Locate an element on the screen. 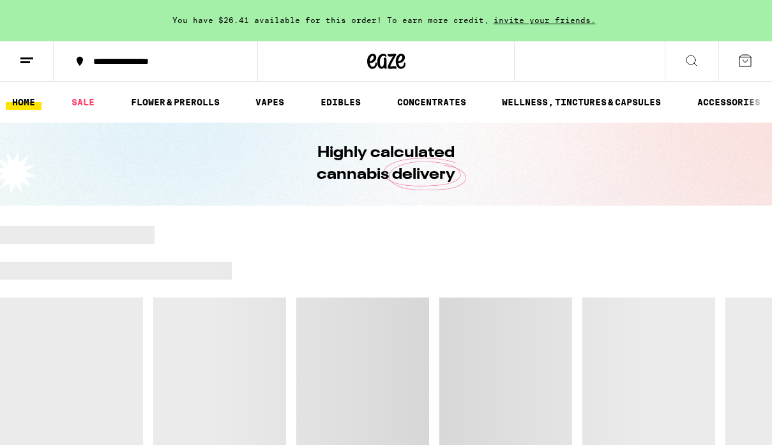 This screenshot has width=772, height=445. span: You have $26.41 available for this order! To earn more credit, is located at coordinates (331, 20).